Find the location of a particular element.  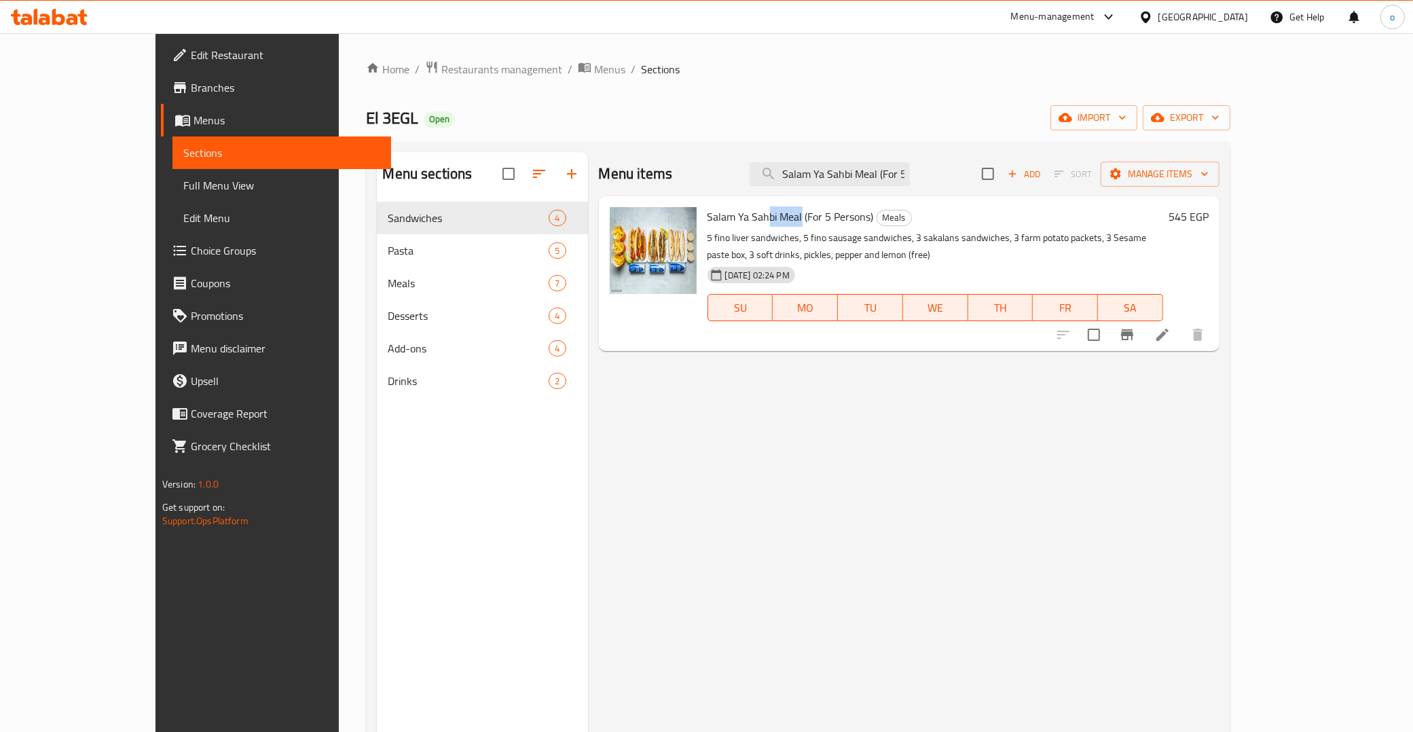

div: Drinks2 is located at coordinates (482, 381).